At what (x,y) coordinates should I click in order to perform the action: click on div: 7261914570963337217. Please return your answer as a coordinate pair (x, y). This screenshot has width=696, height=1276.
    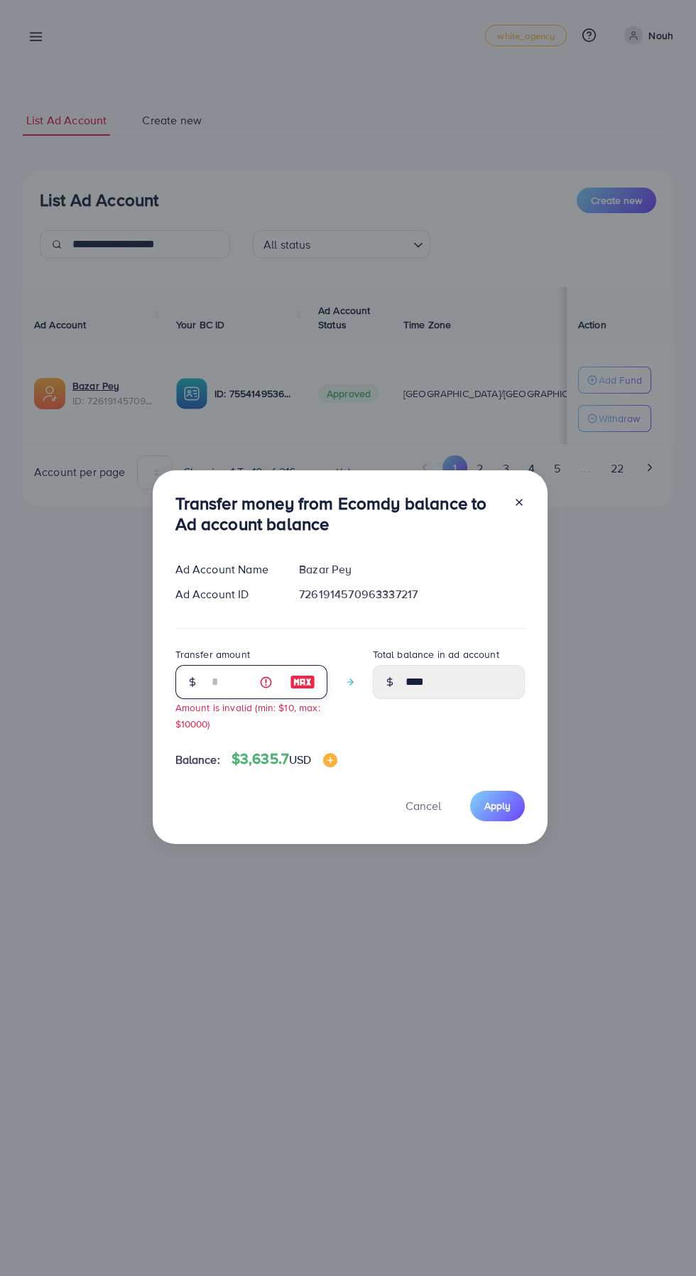
    Looking at the image, I should click on (411, 594).